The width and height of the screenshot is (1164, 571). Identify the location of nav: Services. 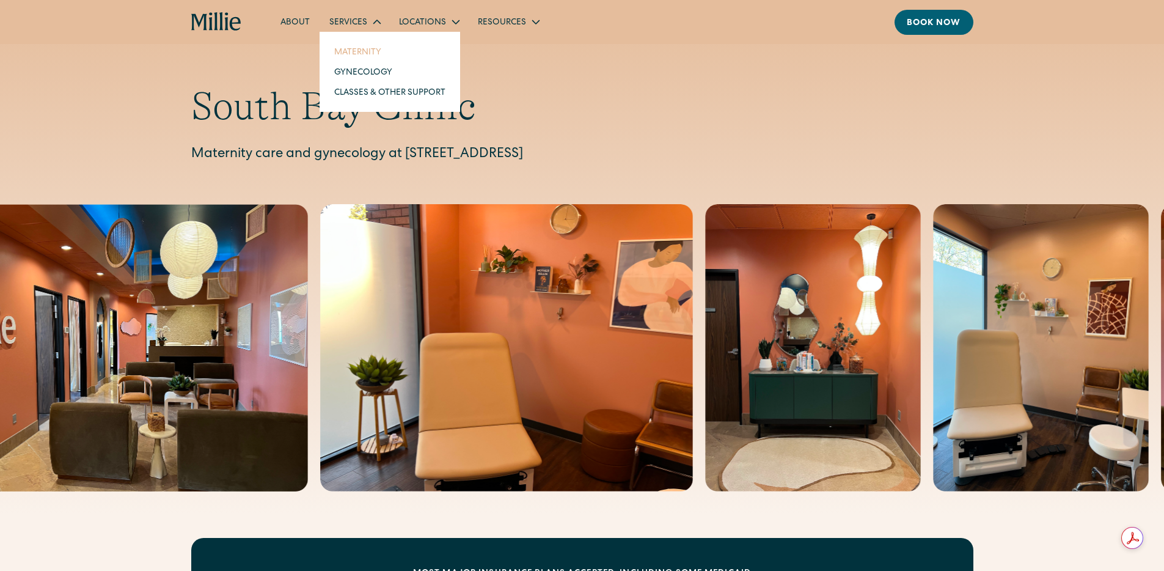
(390, 71).